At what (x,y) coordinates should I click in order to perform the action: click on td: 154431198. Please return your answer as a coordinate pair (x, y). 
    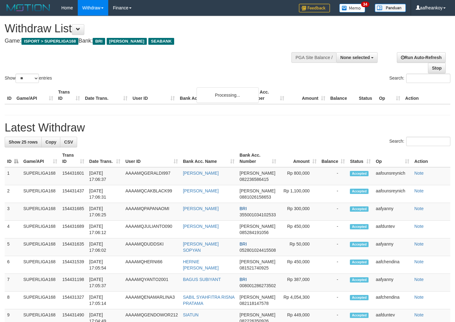
    Looking at the image, I should click on (73, 283).